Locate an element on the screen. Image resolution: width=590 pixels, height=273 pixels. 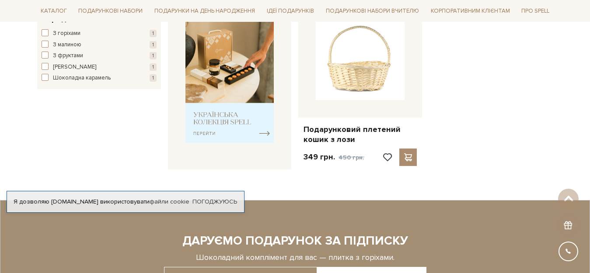
a: Про Spell is located at coordinates (535, 11).